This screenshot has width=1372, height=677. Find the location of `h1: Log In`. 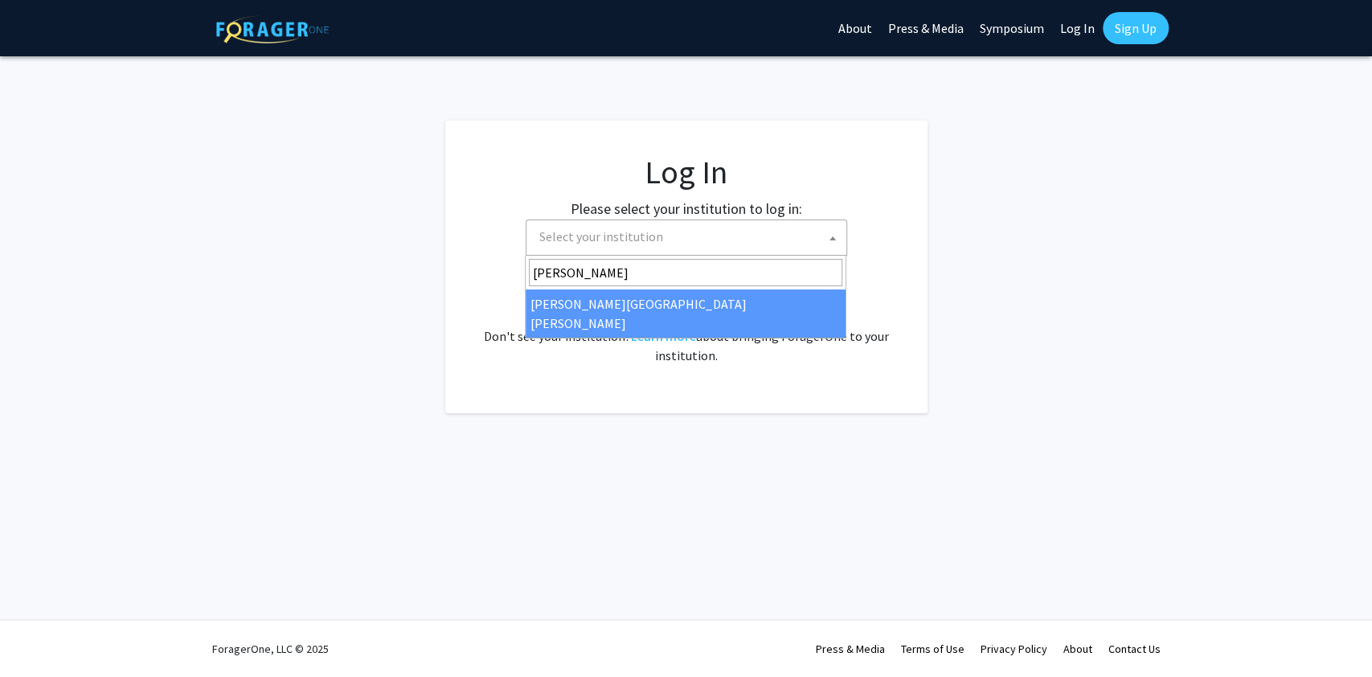

h1: Log In is located at coordinates (686, 172).